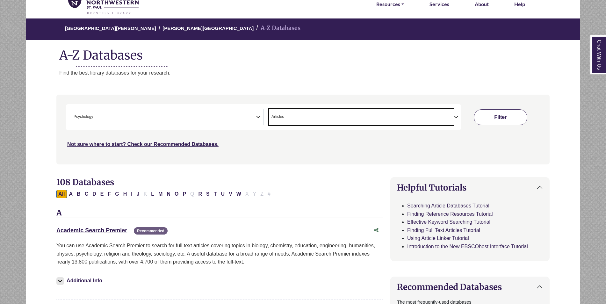 The width and height of the screenshot is (606, 304). What do you see at coordinates (443, 230) in the screenshot?
I see `a: Finding Full Text Articles Tutorial` at bounding box center [443, 230].